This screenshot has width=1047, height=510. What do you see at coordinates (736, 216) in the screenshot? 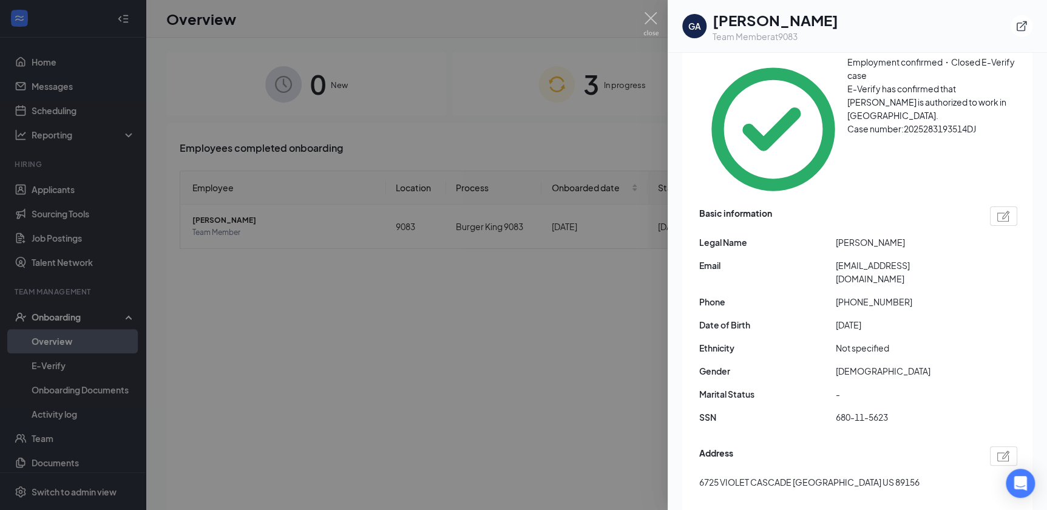
I see `span: Basic information` at bounding box center [736, 216].